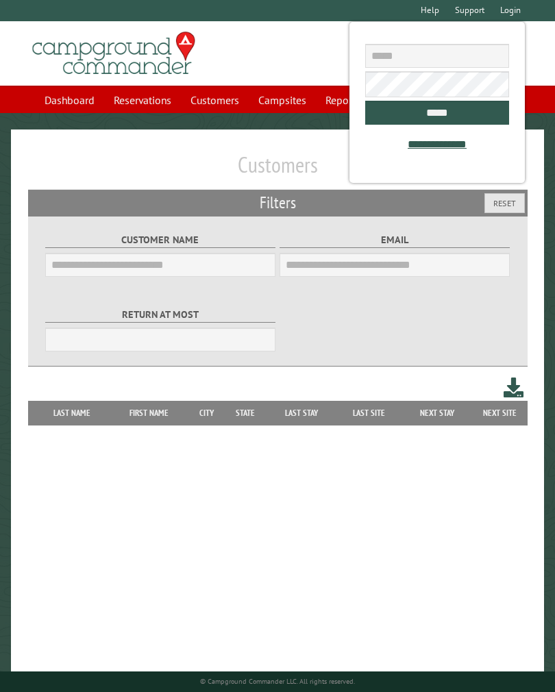 Image resolution: width=555 pixels, height=692 pixels. What do you see at coordinates (504, 203) in the screenshot?
I see `button: Reset` at bounding box center [504, 203].